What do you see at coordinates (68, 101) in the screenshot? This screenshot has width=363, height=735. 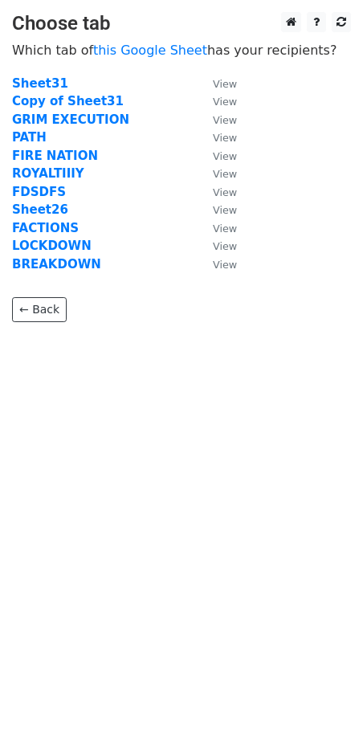 I see `strong: Copy of Sheet31` at bounding box center [68, 101].